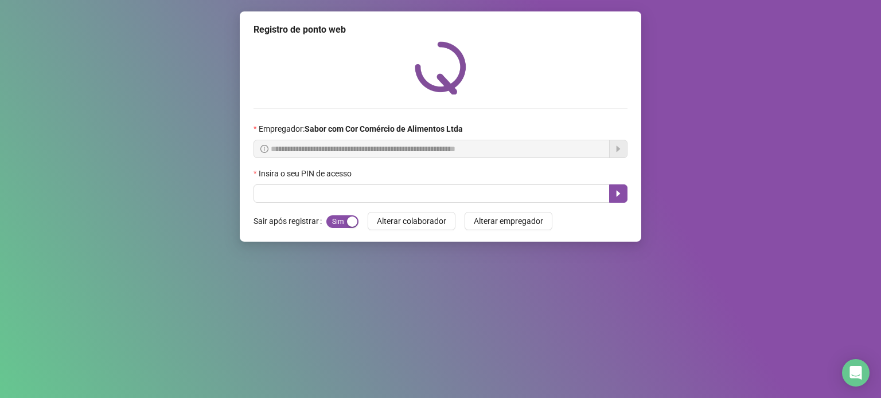 This screenshot has width=881, height=398. Describe the element at coordinates (384, 129) in the screenshot. I see `strong: Sabor com Cor Comércio de Alimentos Ltda` at that location.